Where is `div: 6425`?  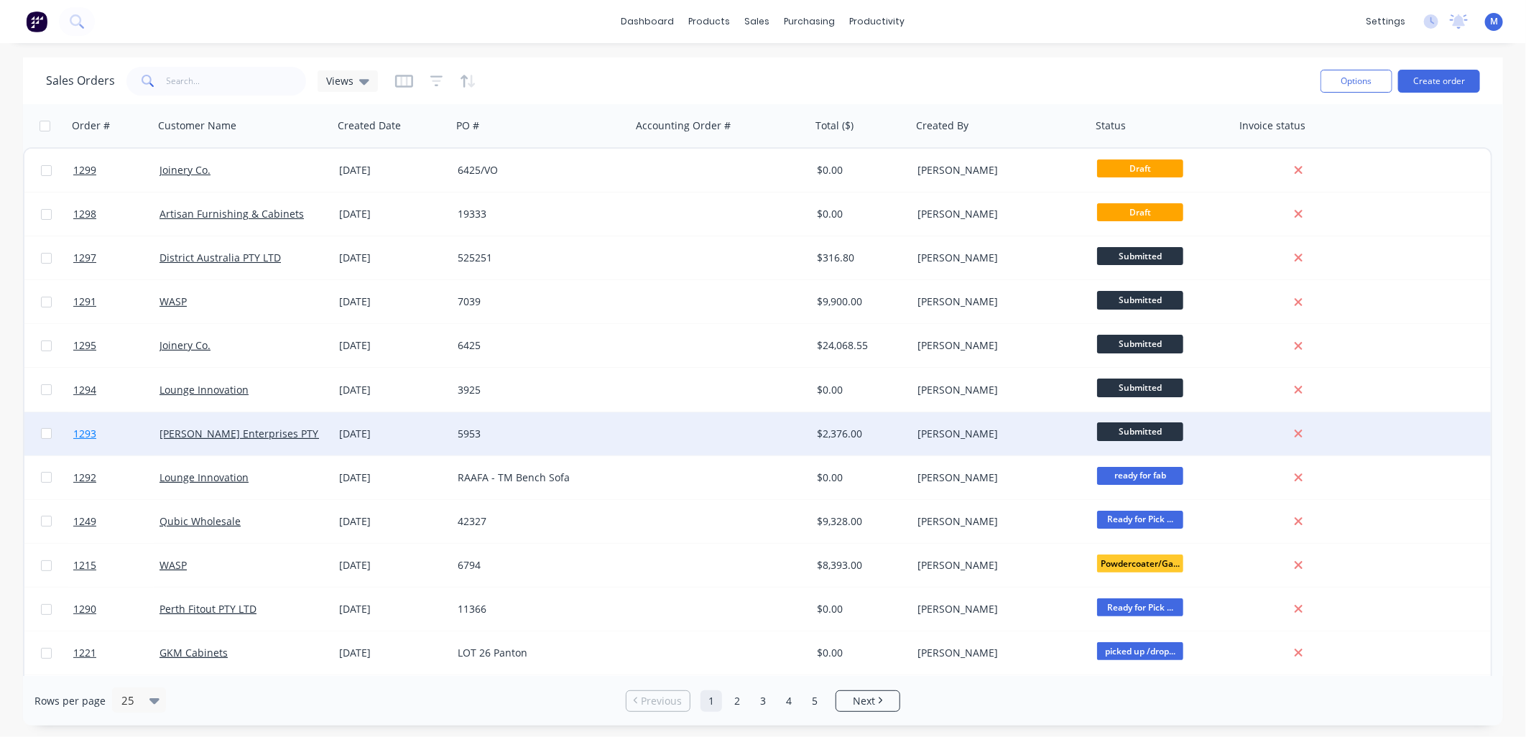 div: 6425 is located at coordinates (537, 346).